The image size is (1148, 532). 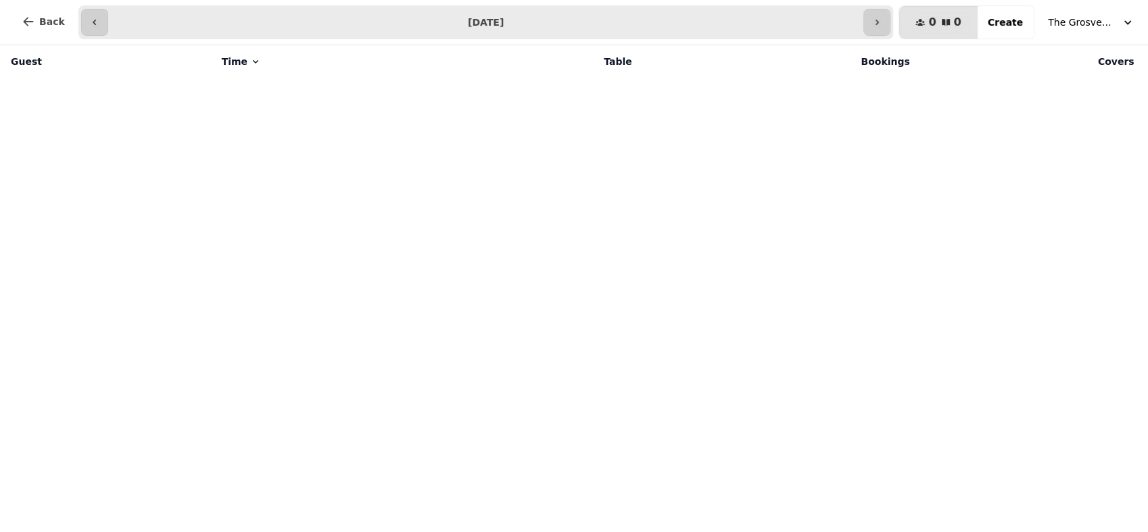 I want to click on button: The Grosvenor, so click(x=1092, y=22).